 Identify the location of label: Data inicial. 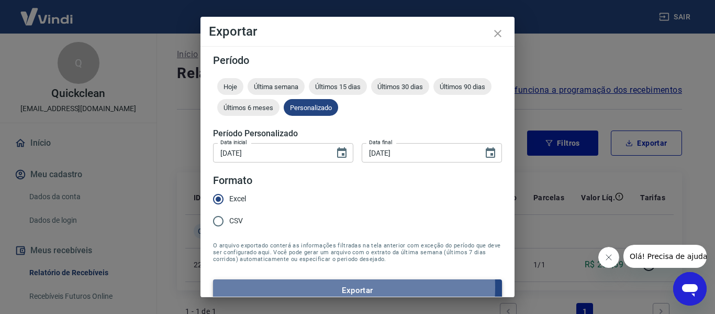
(233, 142).